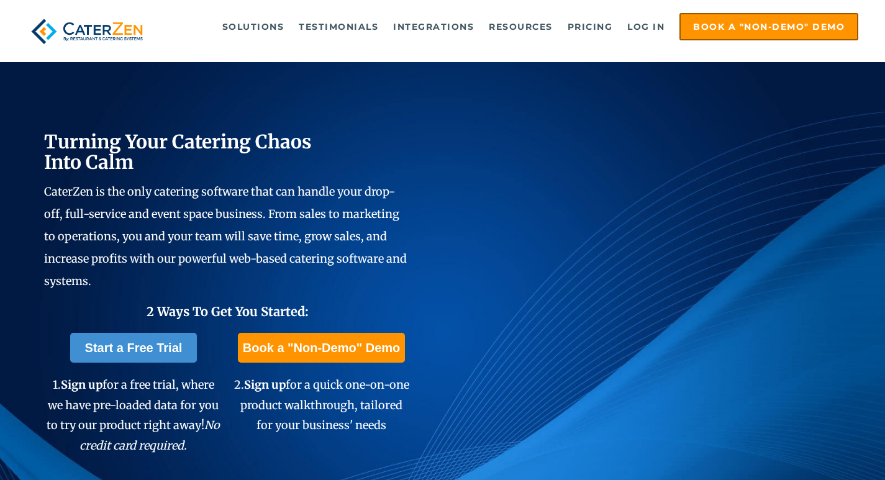 The image size is (885, 480). Describe the element at coordinates (134, 348) in the screenshot. I see `a: Start a Free Trial` at that location.